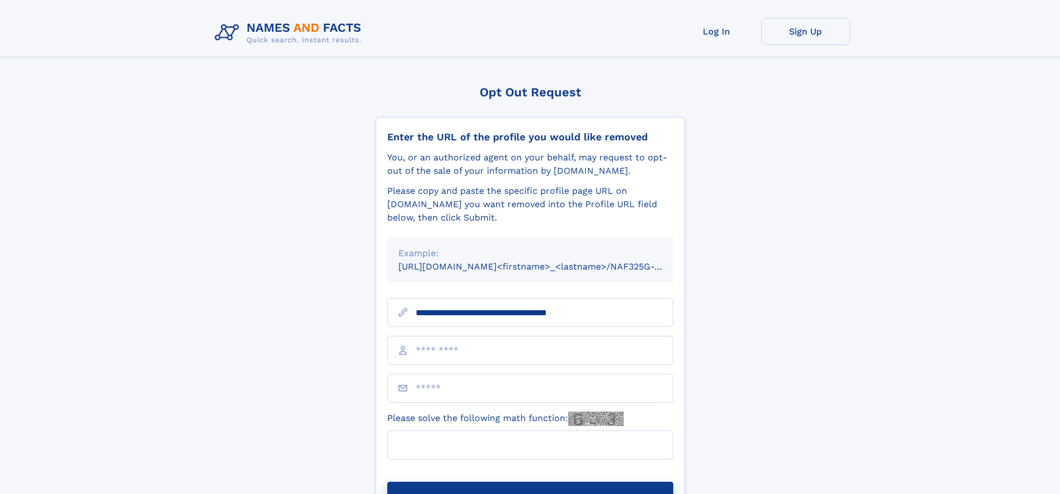 This screenshot has width=1060, height=494. I want to click on img: Logo Names and Facts, so click(290, 33).